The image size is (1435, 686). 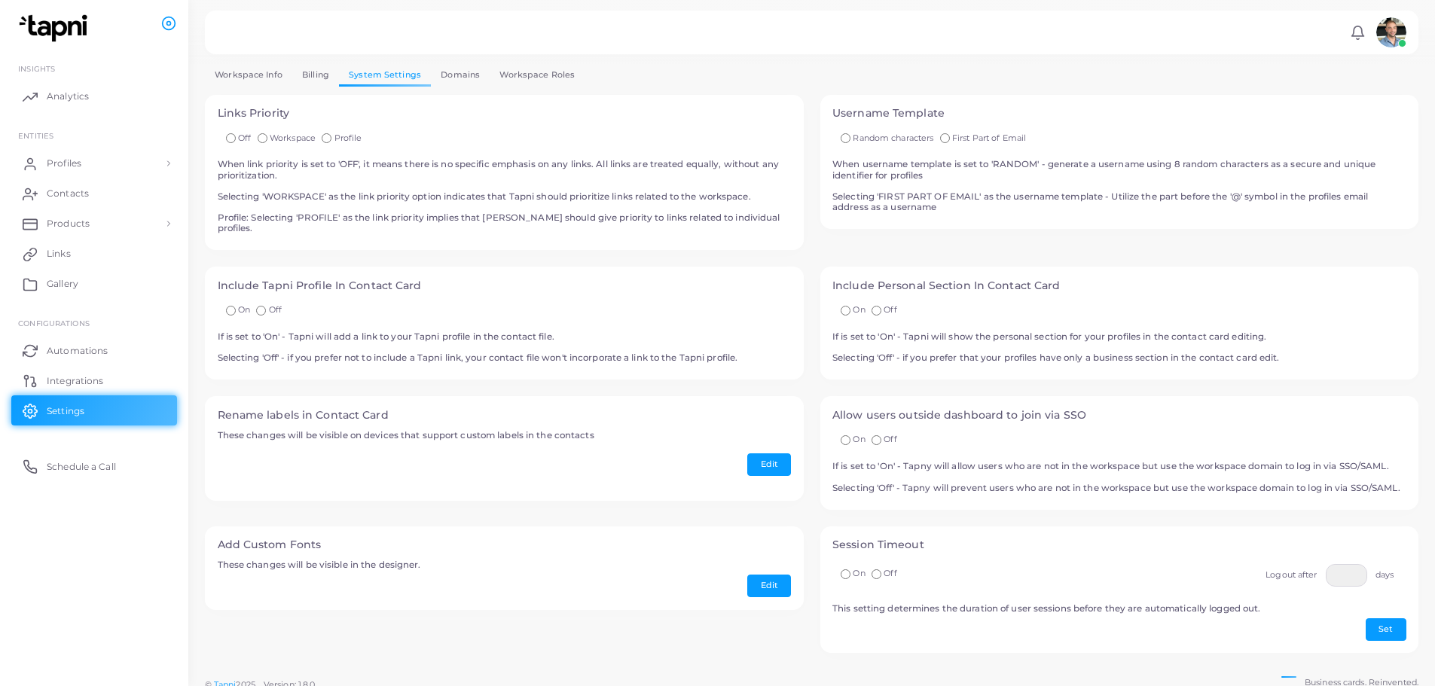 I want to click on h5: When link priority is set to 'OFF', it means there is no specific emphasis on any links. All link..., so click(x=505, y=196).